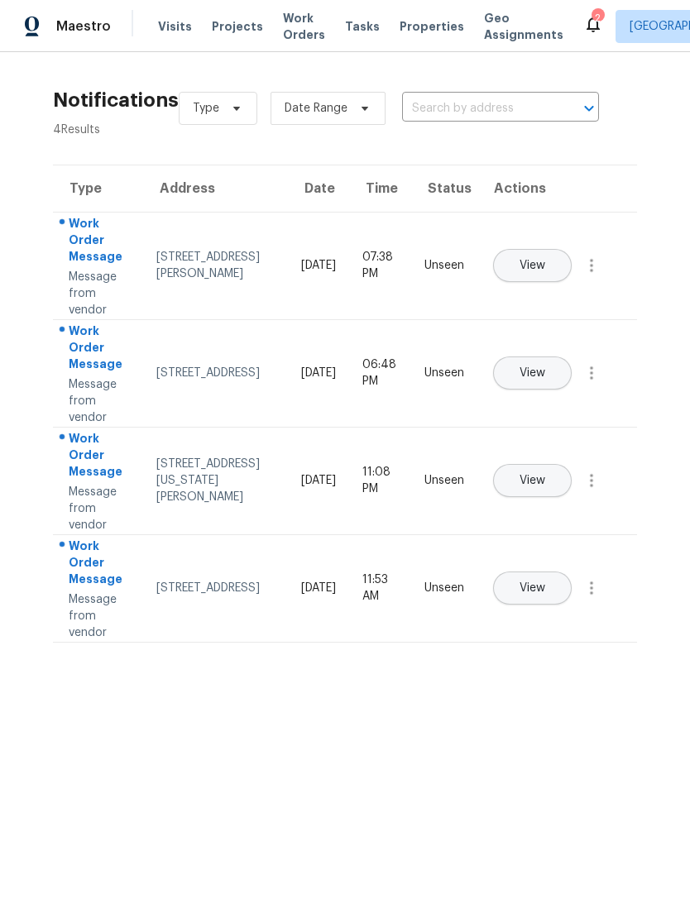  What do you see at coordinates (524, 26) in the screenshot?
I see `span: Geo Assignments` at bounding box center [524, 26].